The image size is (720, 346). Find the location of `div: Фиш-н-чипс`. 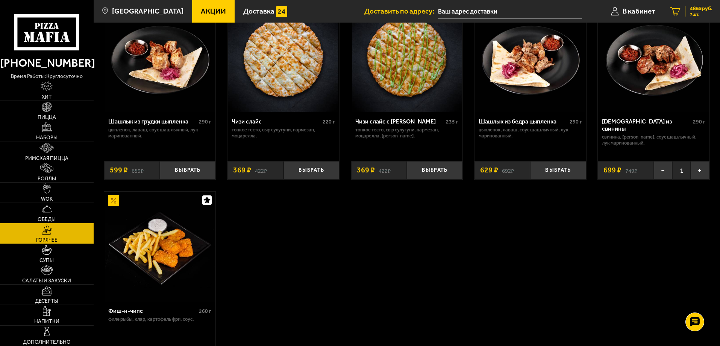

div: Фиш-н-чипс is located at coordinates (153, 310).